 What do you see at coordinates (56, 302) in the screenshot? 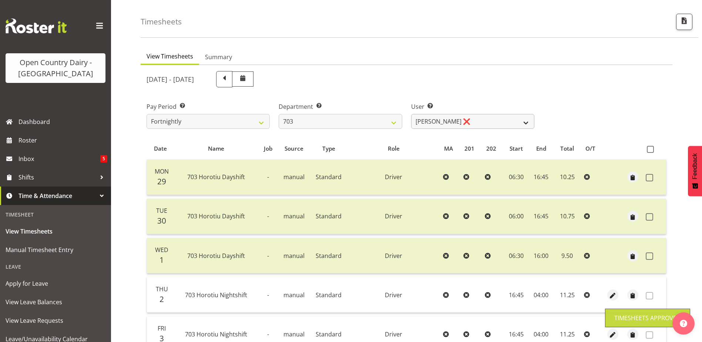
I see `a: View Leave Balances` at bounding box center [56, 302].